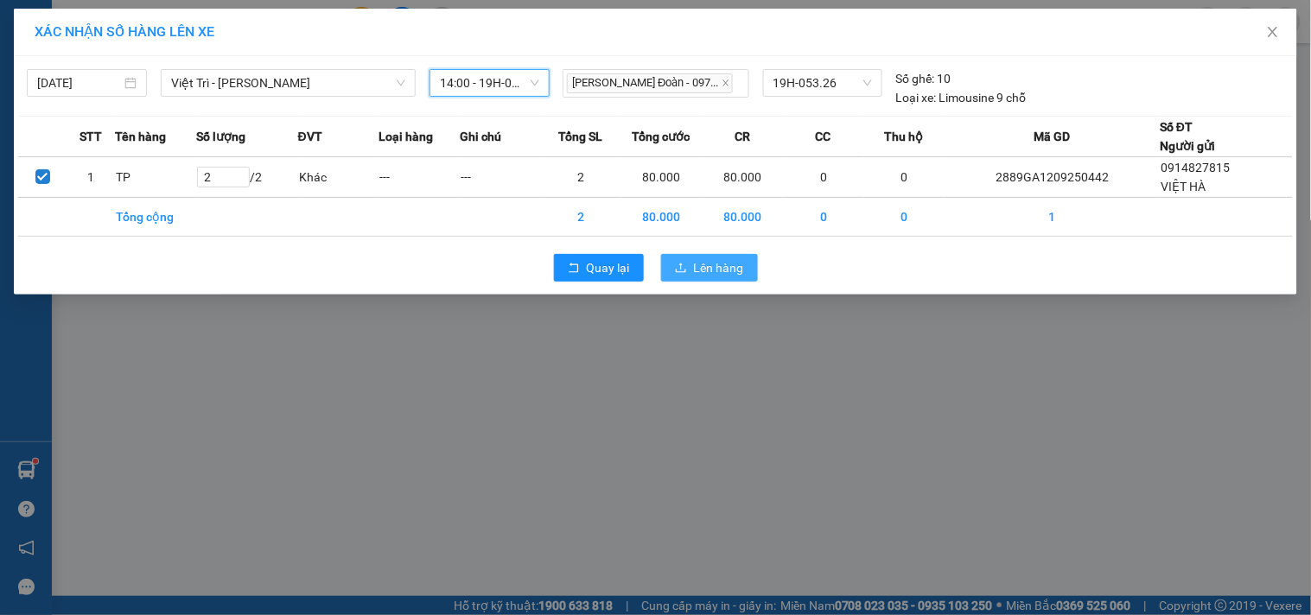 This screenshot has height=615, width=1311. I want to click on button: Close, so click(1273, 33).